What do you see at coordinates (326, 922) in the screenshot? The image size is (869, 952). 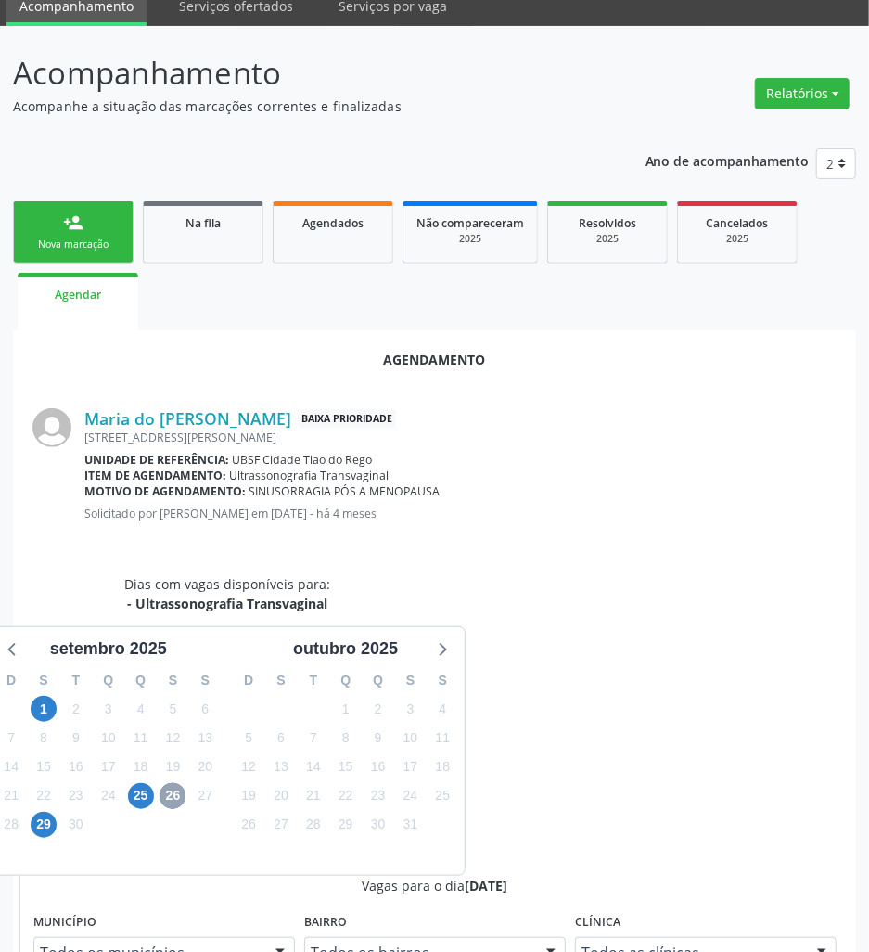 I see `label: Bairro` at bounding box center [326, 922].